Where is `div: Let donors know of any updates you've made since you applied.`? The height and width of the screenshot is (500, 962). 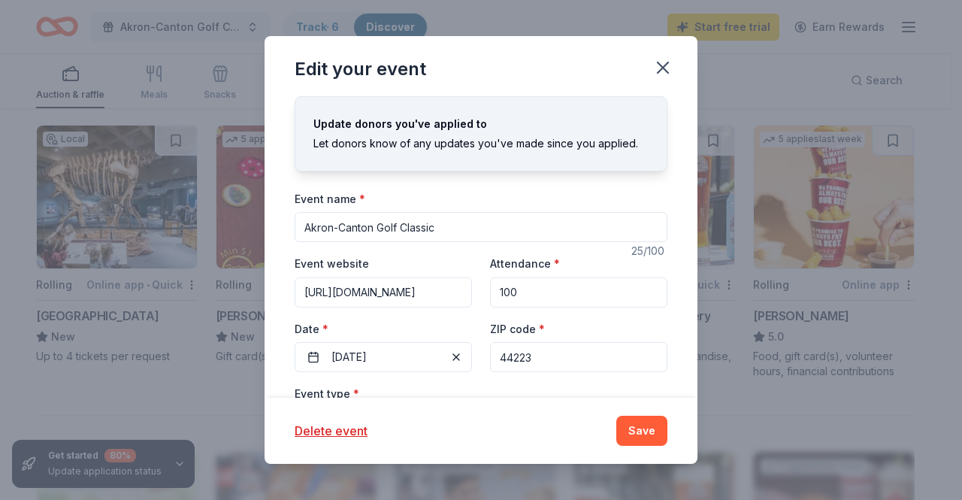
div: Let donors know of any updates you've made since you applied. is located at coordinates (481, 144).